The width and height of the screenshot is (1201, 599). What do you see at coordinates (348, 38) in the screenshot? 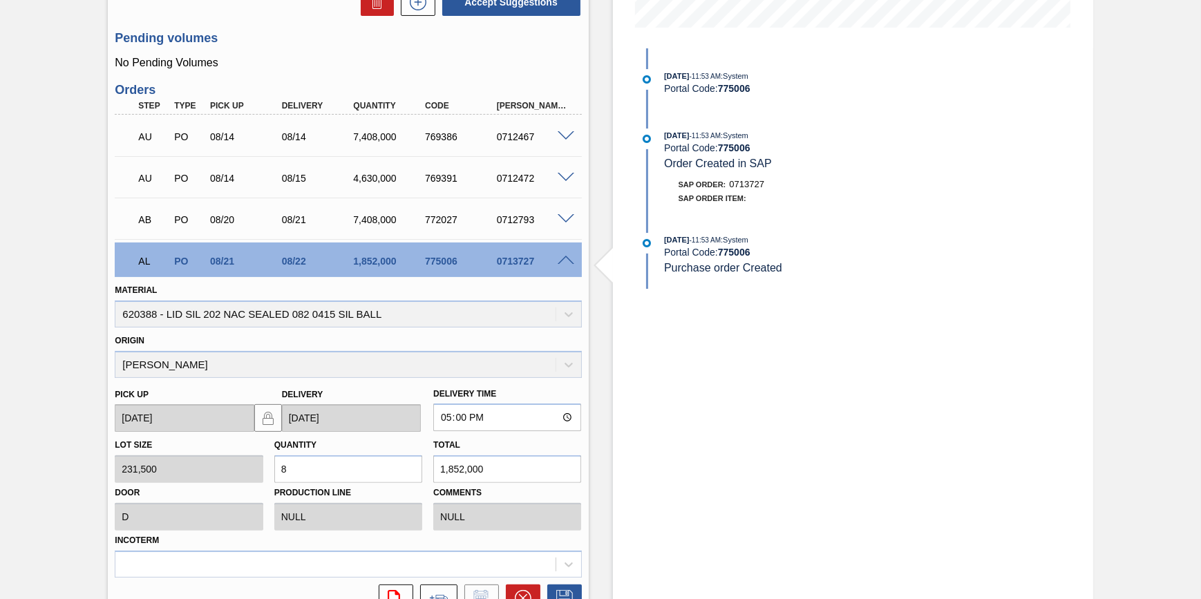
I see `h3: Pending volumes` at bounding box center [348, 38].